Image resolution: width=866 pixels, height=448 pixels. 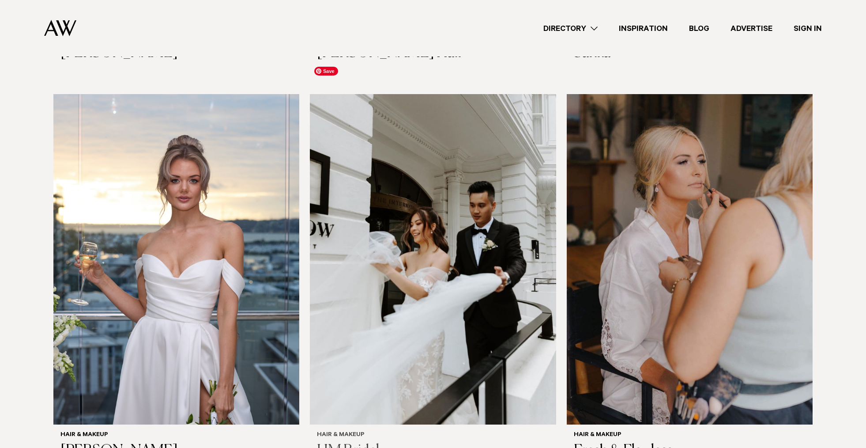 I want to click on a: Directory, so click(x=570, y=28).